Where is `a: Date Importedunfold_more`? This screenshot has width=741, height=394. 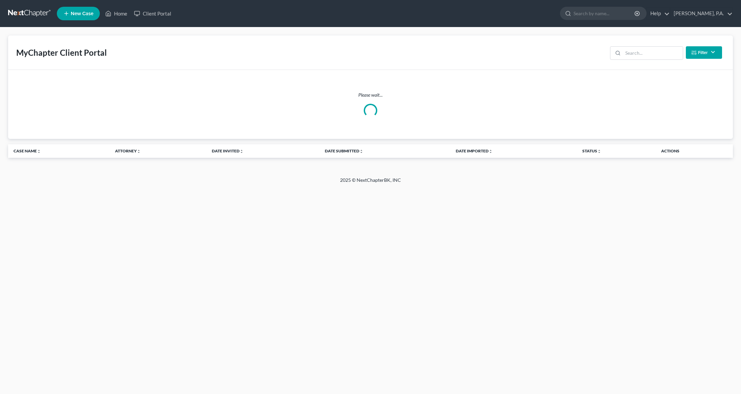 a: Date Importedunfold_more is located at coordinates (474, 151).